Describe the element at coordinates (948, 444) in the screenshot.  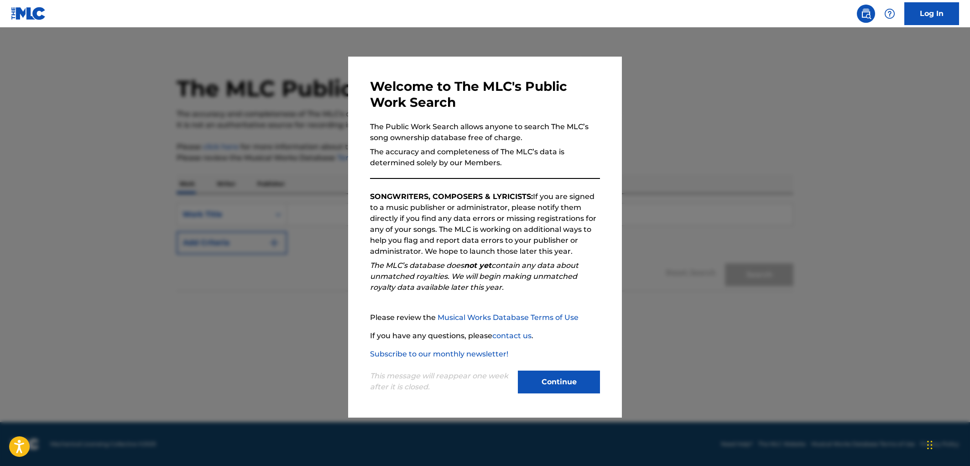
I see `div: Chat Widget` at that location.